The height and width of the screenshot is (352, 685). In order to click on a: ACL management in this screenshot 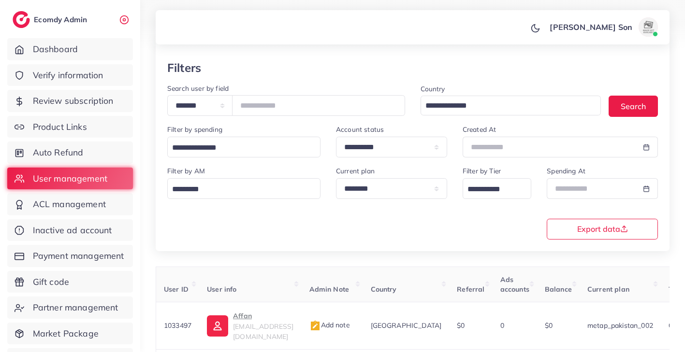, I will do `click(70, 204)`.